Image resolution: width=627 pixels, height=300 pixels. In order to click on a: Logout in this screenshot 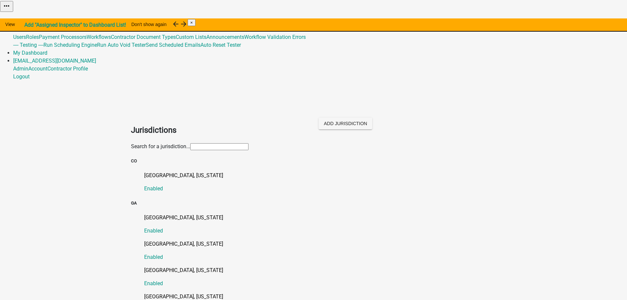, I will do `click(21, 76)`.